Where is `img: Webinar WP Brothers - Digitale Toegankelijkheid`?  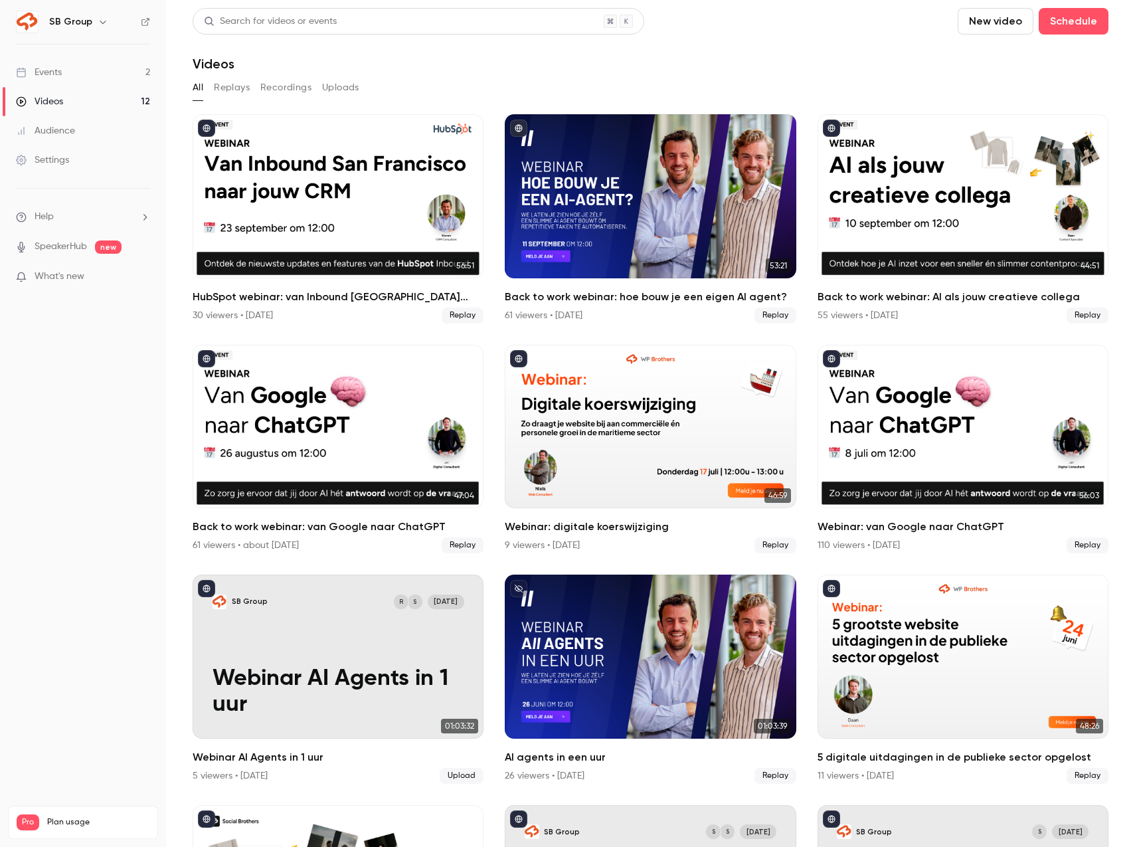 img: Webinar WP Brothers - Digitale Toegankelijkheid is located at coordinates (844, 832).